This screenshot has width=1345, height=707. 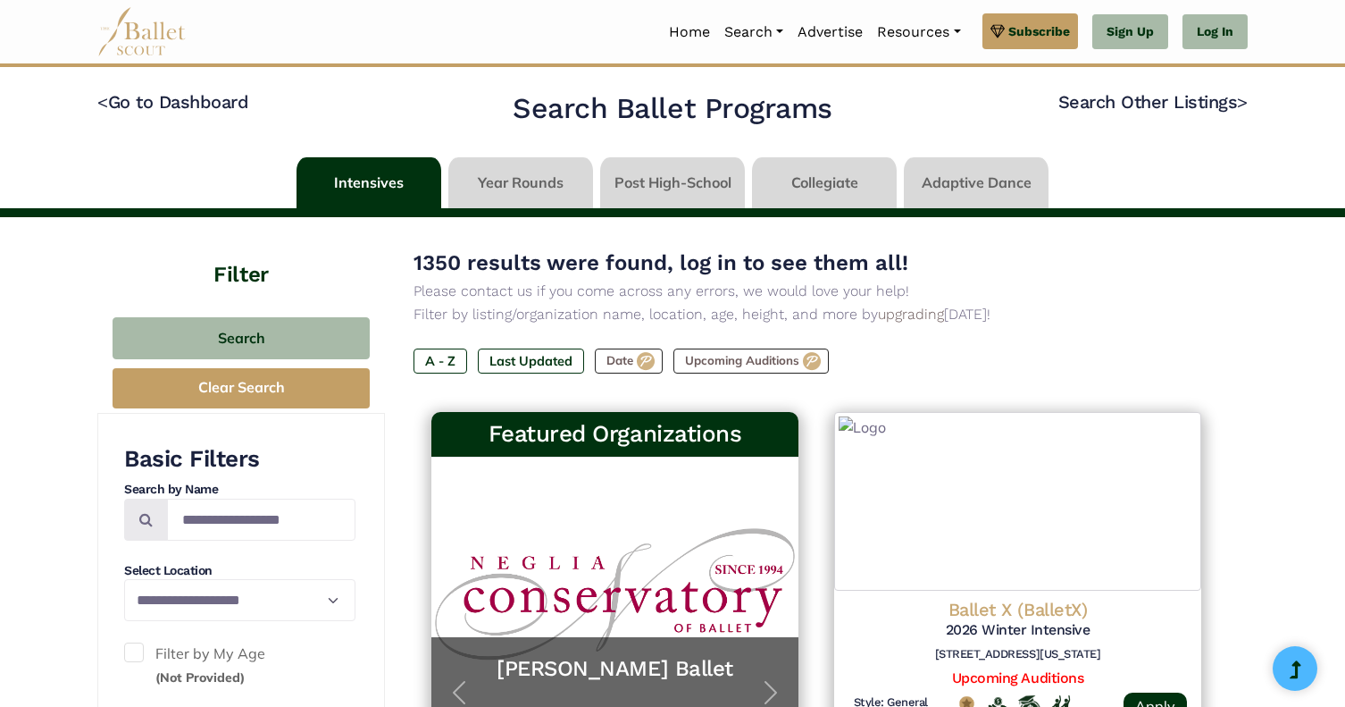 I want to click on h5: 2026 Winter Intensive, so click(x=1018, y=630).